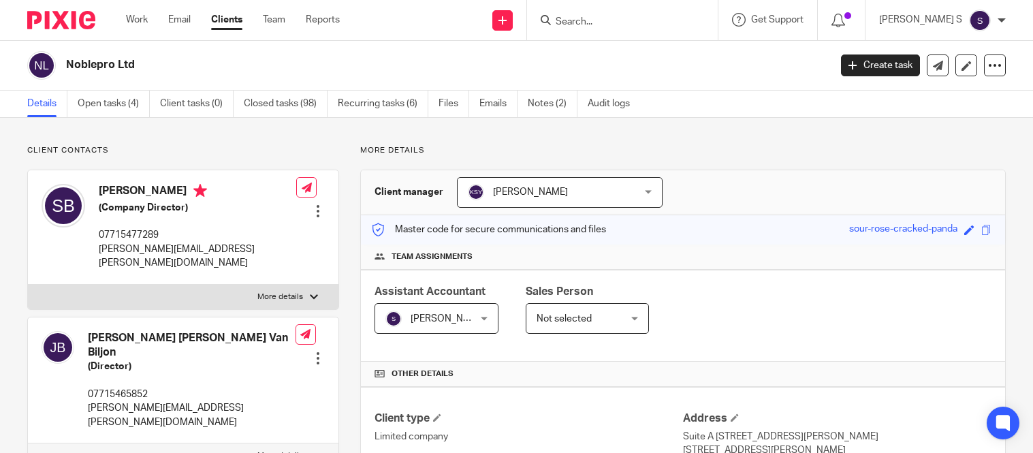  Describe the element at coordinates (453, 103) in the screenshot. I see `a: Files` at that location.